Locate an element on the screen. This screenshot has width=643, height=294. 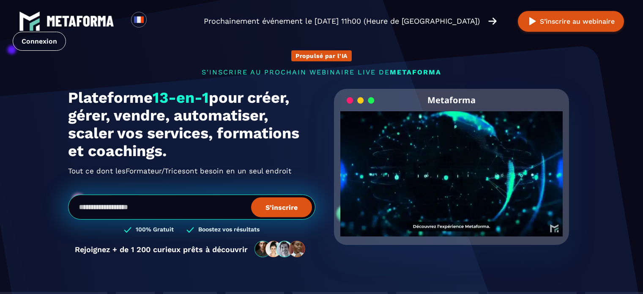
button: S’inscrire is located at coordinates (281, 207).